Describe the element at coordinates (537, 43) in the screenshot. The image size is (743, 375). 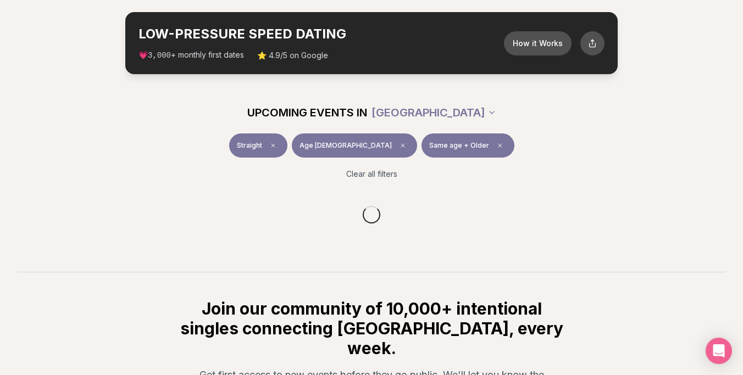
I see `button: How it Works` at that location.